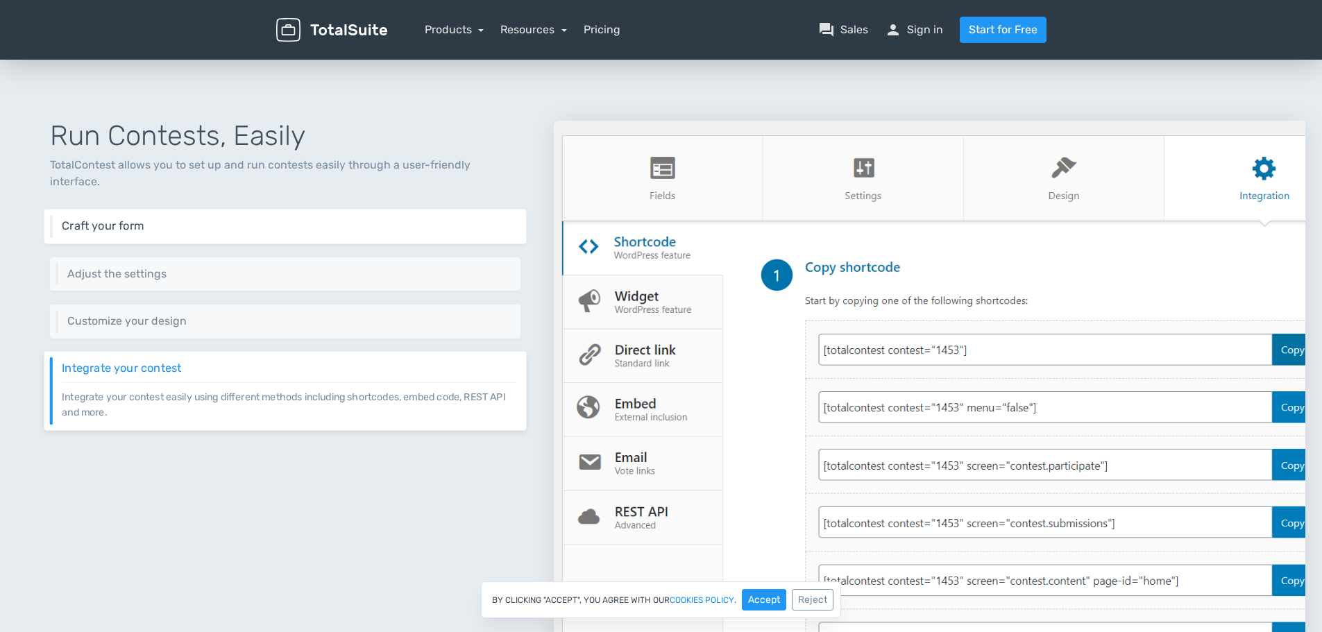  What do you see at coordinates (602, 30) in the screenshot?
I see `a: Pricing` at bounding box center [602, 30].